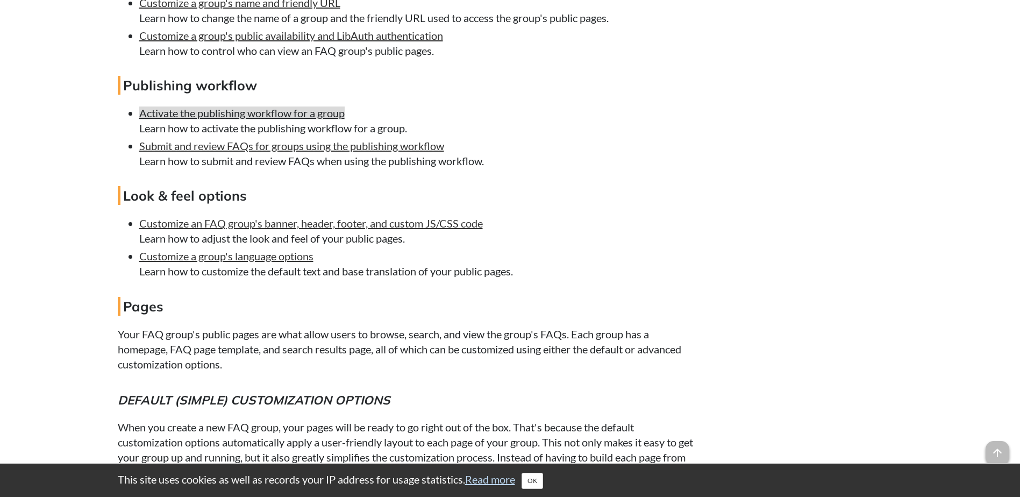 The height and width of the screenshot is (497, 1020). Describe the element at coordinates (408, 306) in the screenshot. I see `h4: Pages` at that location.